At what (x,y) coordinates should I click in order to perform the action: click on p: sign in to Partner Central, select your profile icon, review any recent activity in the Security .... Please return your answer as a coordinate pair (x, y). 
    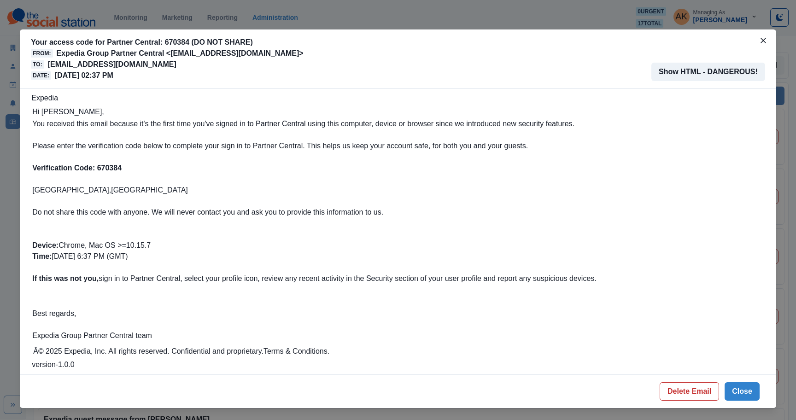
    Looking at the image, I should click on (314, 279).